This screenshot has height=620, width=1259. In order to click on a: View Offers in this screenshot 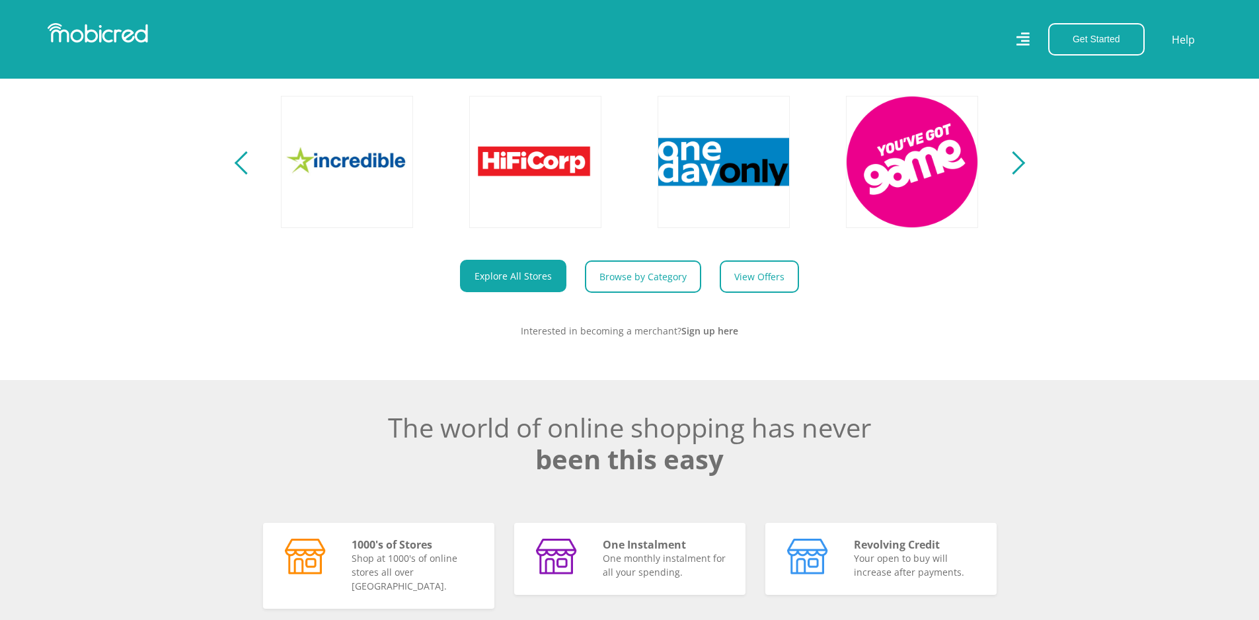, I will do `click(760, 276)`.